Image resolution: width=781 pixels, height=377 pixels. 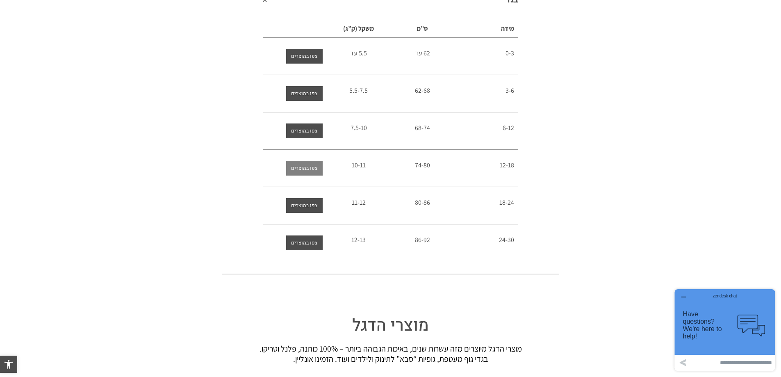 What do you see at coordinates (33, 39) in the screenshot?
I see `td: Have questions? We're here to help!` at bounding box center [33, 39].